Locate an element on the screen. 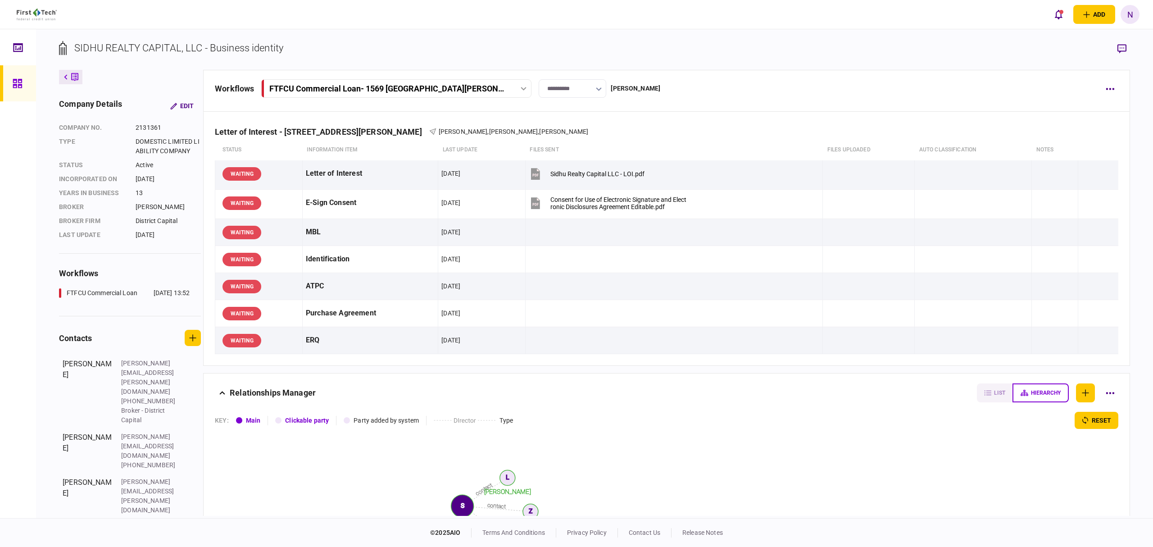  img: client company logo is located at coordinates (36, 14).